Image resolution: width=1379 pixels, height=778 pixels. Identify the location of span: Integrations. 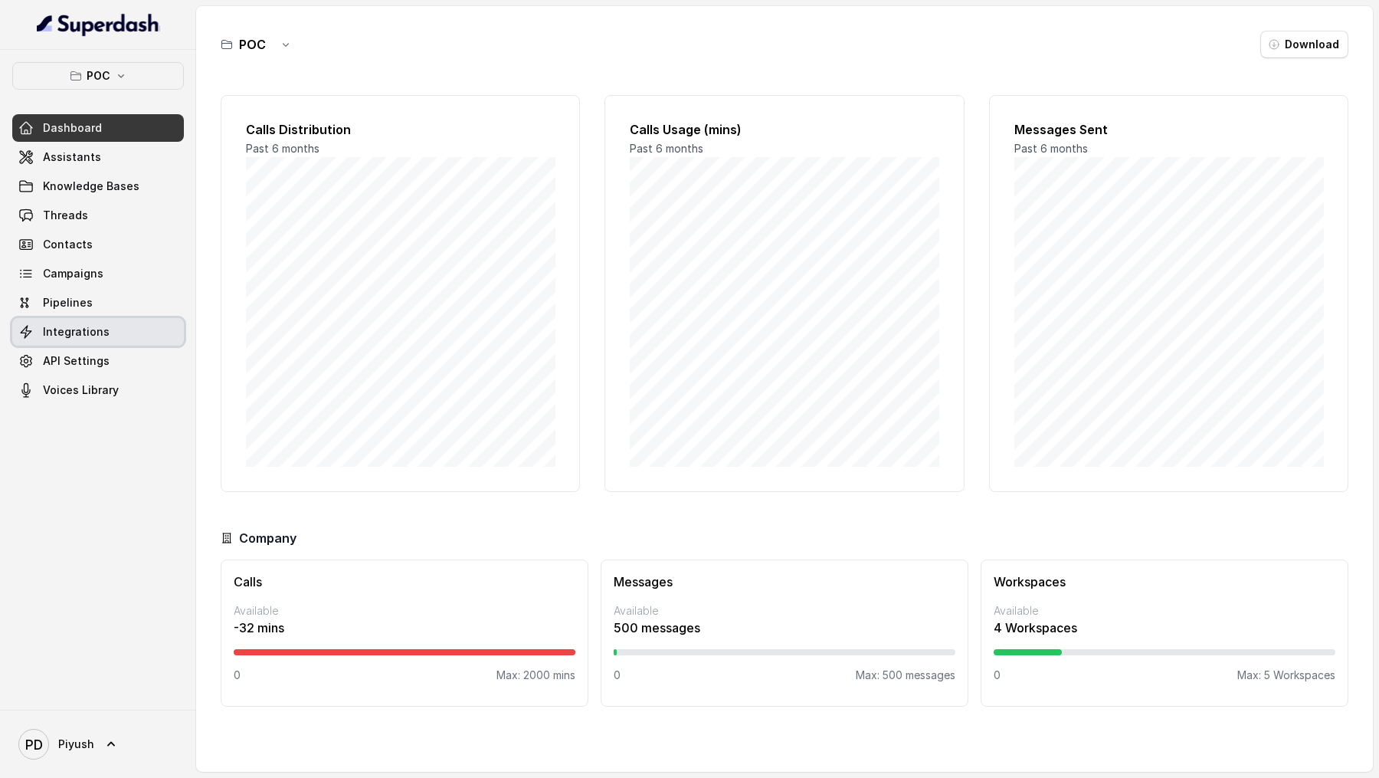
(76, 332).